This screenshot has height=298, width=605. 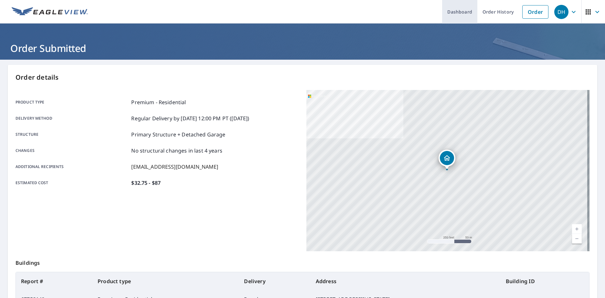 I want to click on img: EV Logo, so click(x=50, y=12).